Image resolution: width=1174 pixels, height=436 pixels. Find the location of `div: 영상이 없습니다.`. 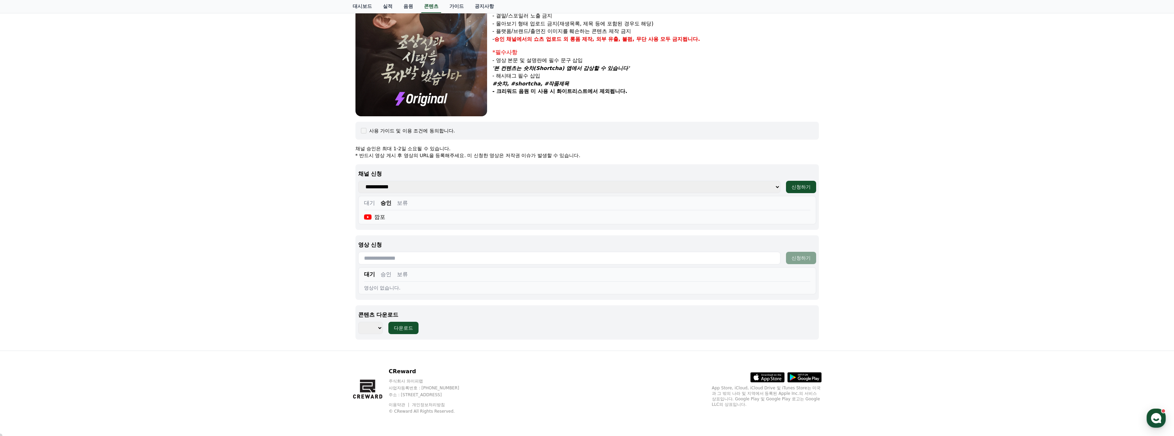

div: 영상이 없습니다. is located at coordinates (587, 288).